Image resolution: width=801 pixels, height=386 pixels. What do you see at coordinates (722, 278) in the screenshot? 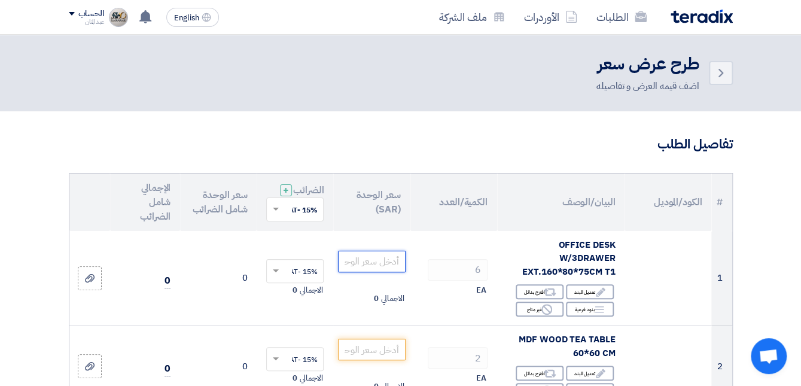
I see `td: 1` at bounding box center [722, 278].